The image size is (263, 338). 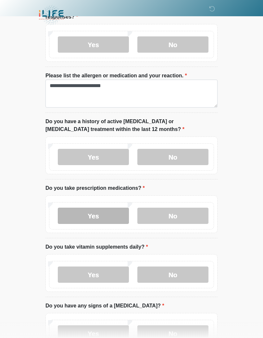 What do you see at coordinates (116, 76) in the screenshot?
I see `label: Please list the allergen or medication and your reaction.` at bounding box center [116, 76].